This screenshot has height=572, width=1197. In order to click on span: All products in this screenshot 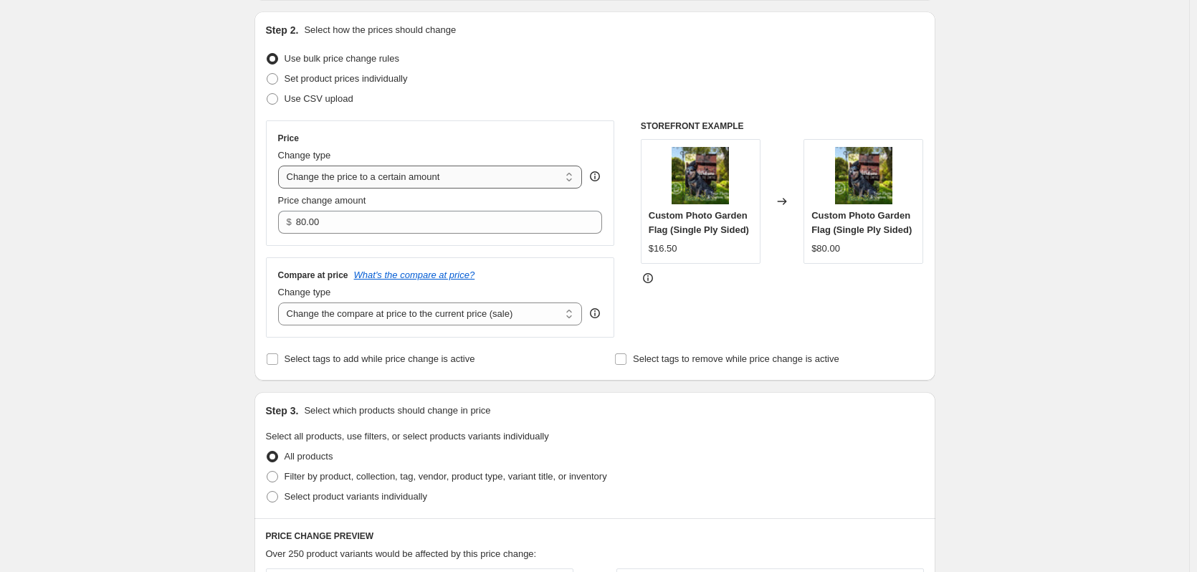, I will do `click(309, 456)`.